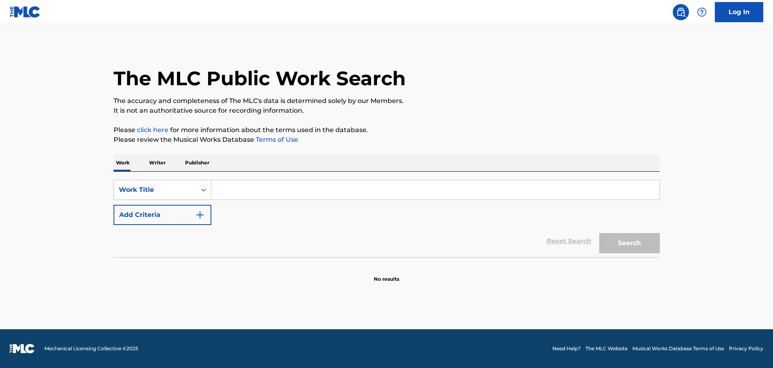  I want to click on a: Log In, so click(739, 12).